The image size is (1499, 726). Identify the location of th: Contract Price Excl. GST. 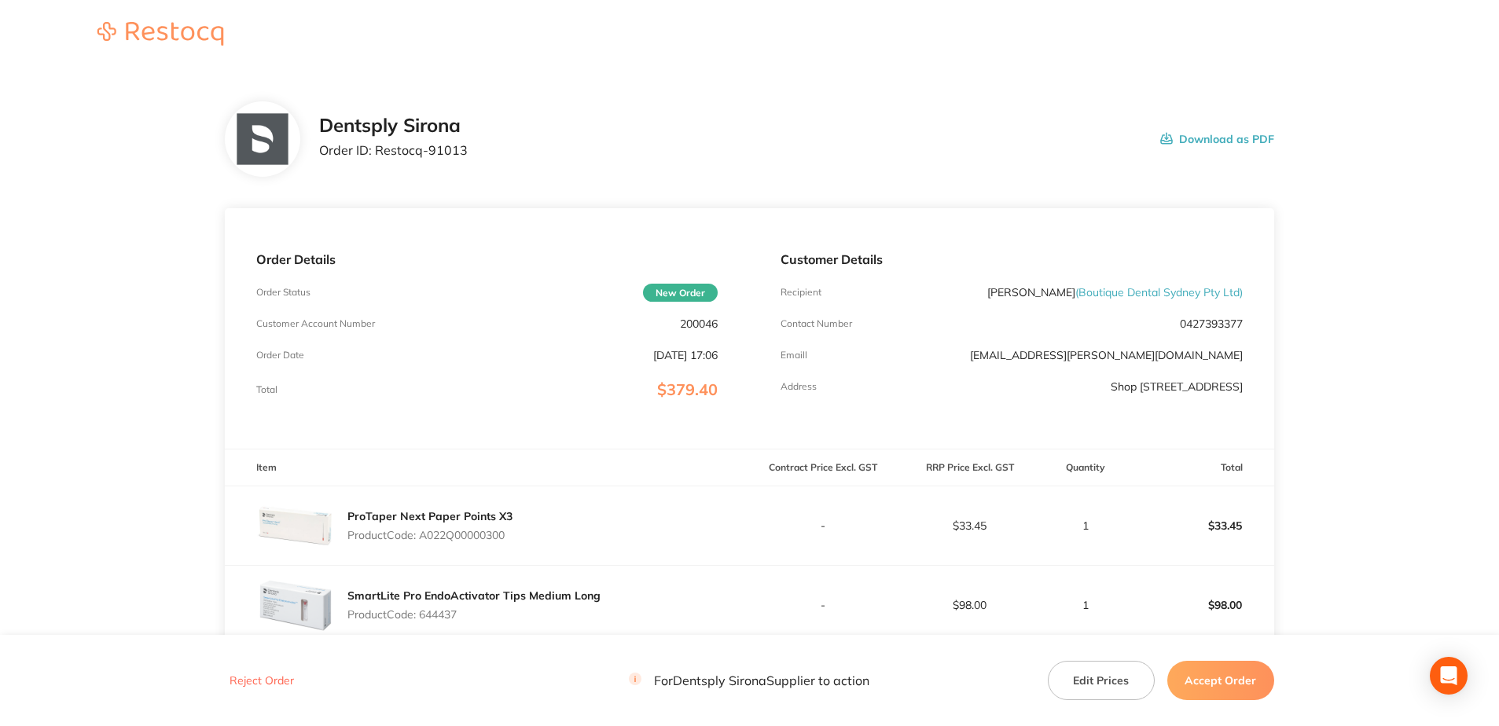
(822, 468).